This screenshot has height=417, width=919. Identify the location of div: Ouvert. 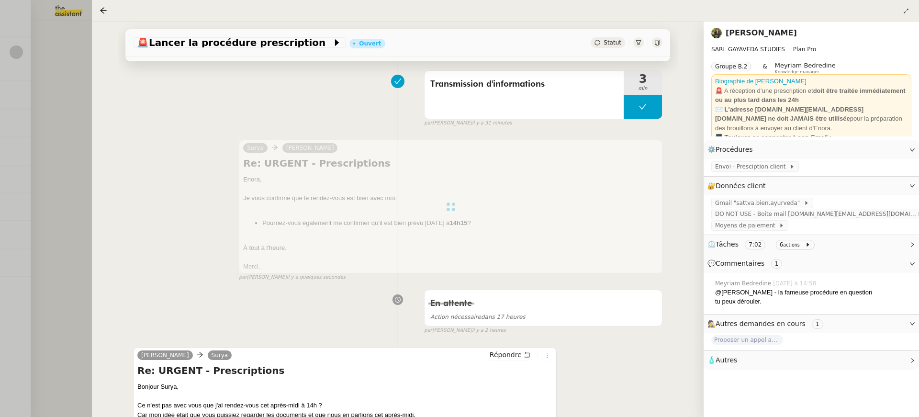
(370, 44).